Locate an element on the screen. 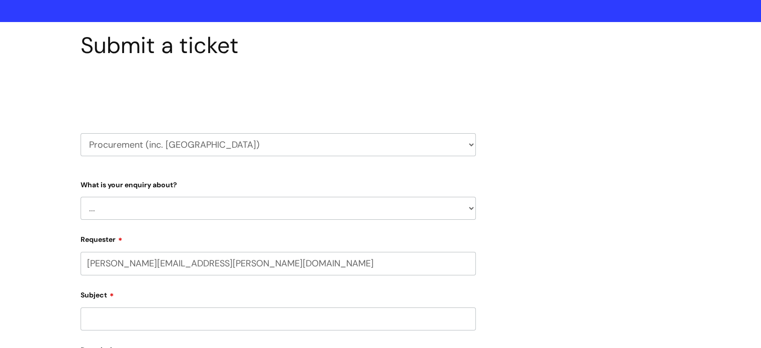  label: Requester is located at coordinates (278, 238).